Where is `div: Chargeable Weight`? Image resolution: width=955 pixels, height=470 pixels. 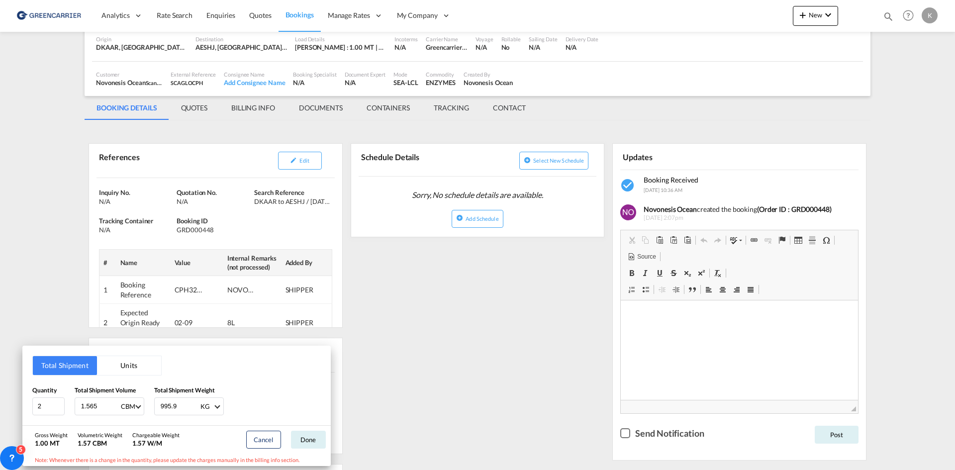 div: Chargeable Weight is located at coordinates (156, 435).